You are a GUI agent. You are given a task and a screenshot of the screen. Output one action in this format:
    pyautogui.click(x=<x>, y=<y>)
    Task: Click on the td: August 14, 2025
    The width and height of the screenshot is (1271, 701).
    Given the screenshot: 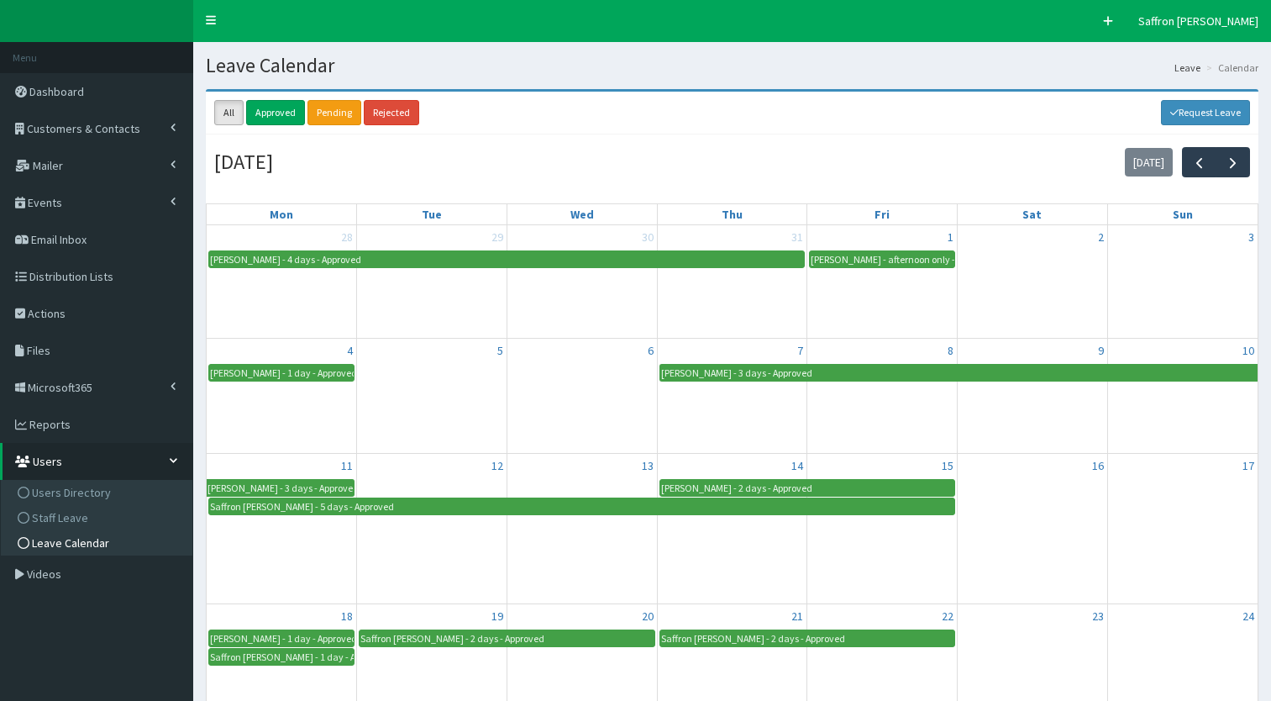 What is the action you would take?
    pyautogui.click(x=732, y=528)
    